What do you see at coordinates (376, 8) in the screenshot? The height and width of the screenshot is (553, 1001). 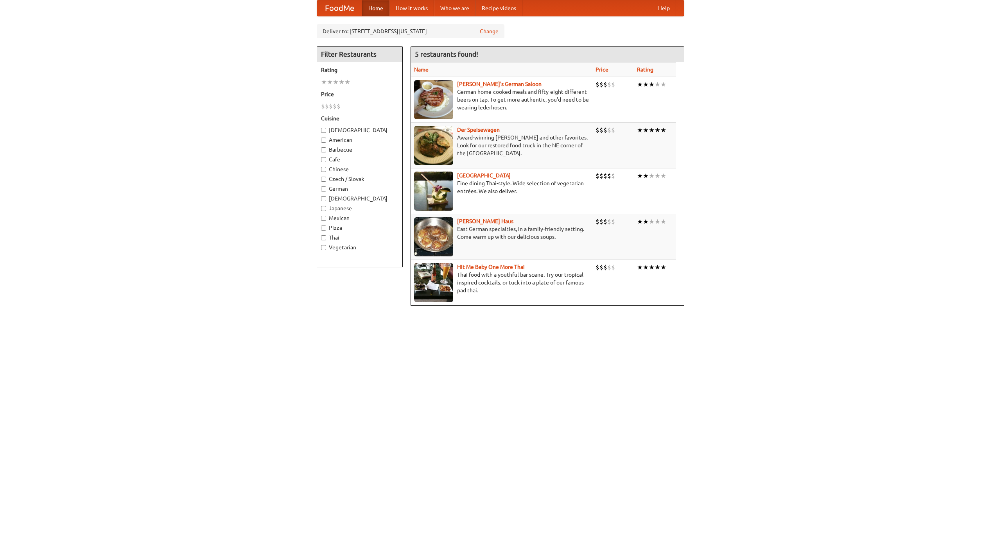 I see `a: Home` at bounding box center [376, 8].